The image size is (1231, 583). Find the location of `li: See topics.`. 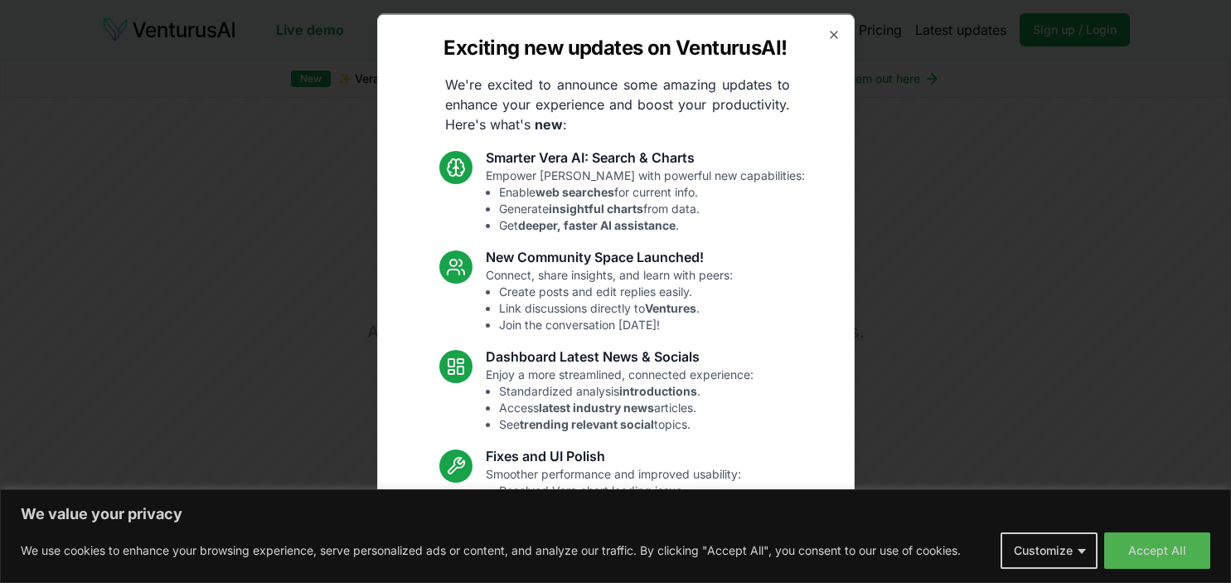

li: See topics. is located at coordinates (626, 424).